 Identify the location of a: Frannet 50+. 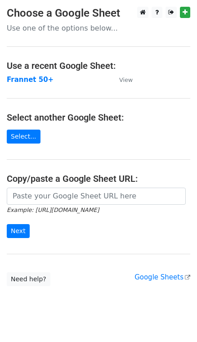
(30, 80).